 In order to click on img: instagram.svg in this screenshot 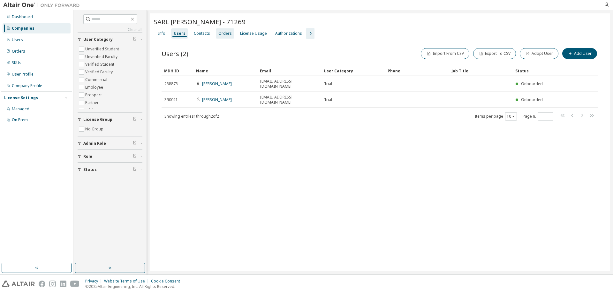, I will do `click(52, 284)`.